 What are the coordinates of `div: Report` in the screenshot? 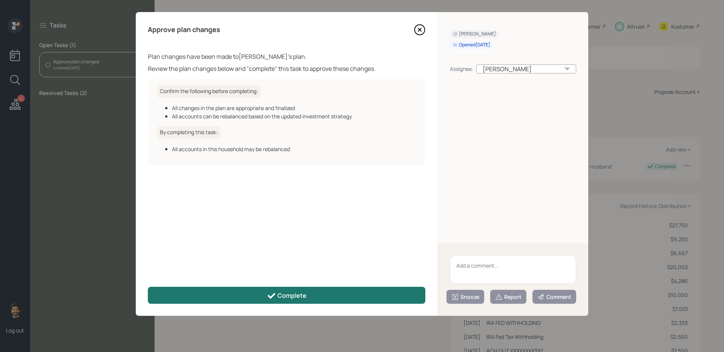 It's located at (508, 297).